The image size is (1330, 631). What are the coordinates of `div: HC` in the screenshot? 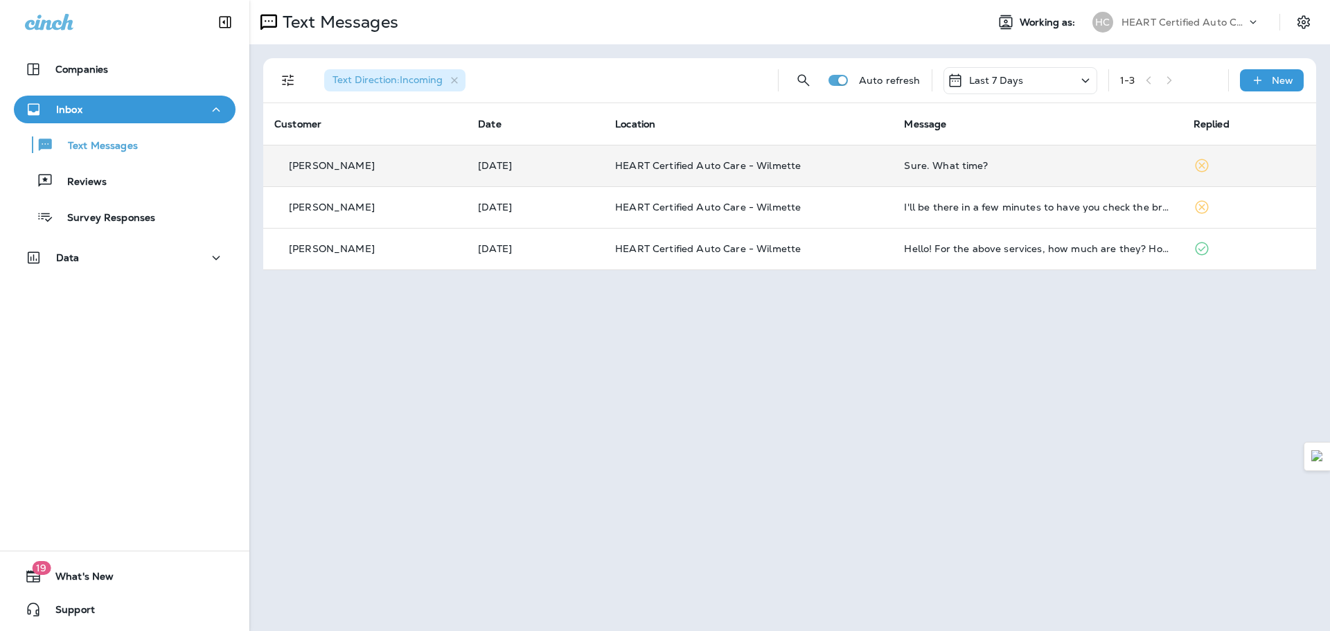 It's located at (1103, 22).